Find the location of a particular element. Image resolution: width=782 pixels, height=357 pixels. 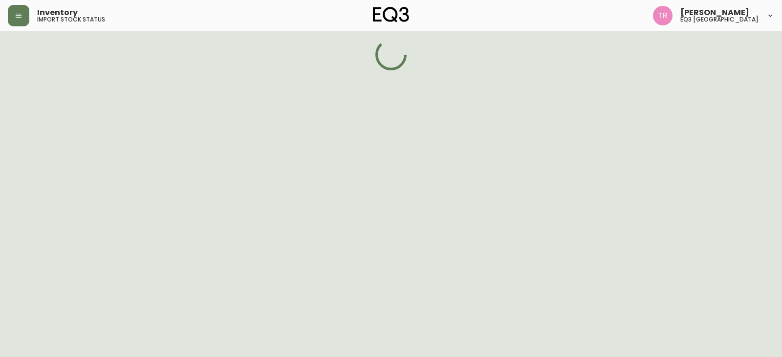

h5: import stock status is located at coordinates (71, 20).